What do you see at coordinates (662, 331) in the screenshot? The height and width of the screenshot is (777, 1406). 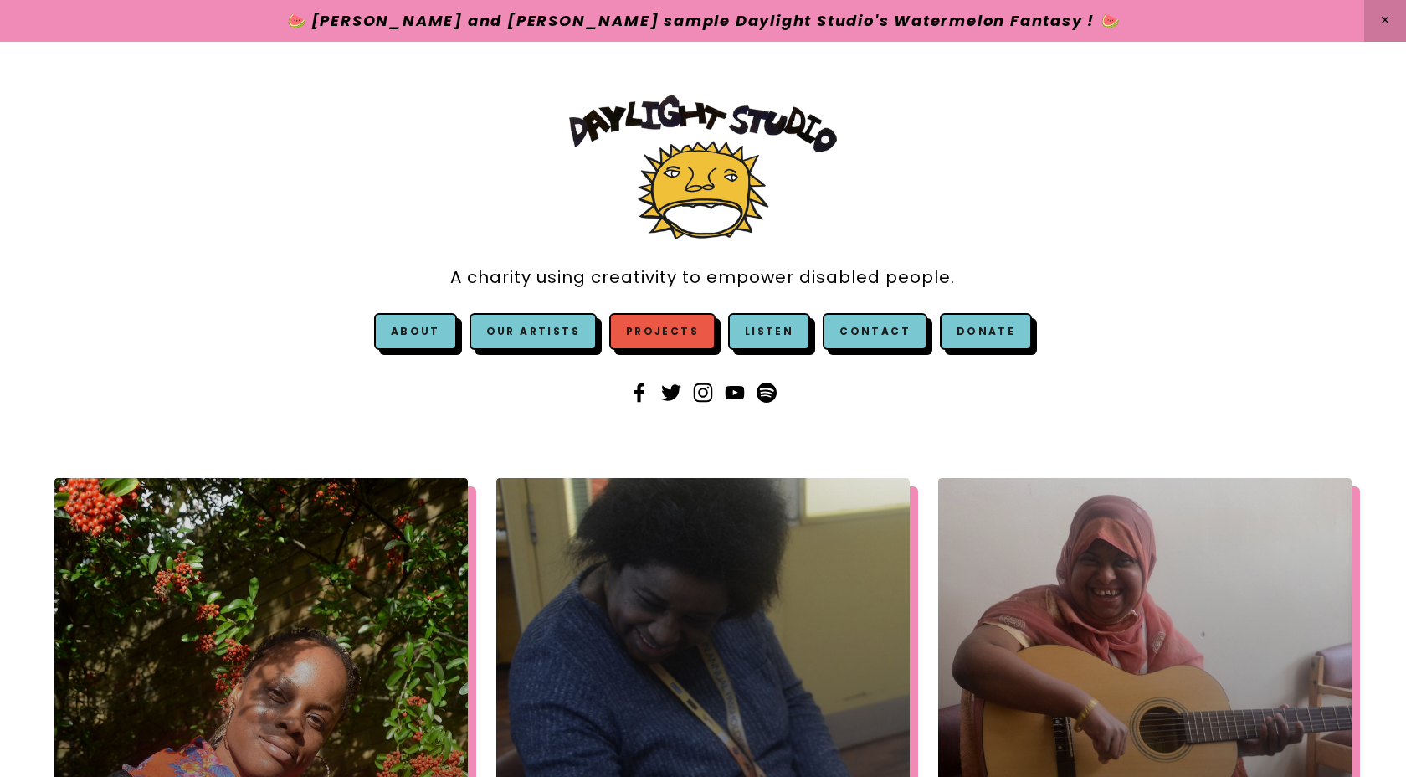 I see `a: Projects` at bounding box center [662, 331].